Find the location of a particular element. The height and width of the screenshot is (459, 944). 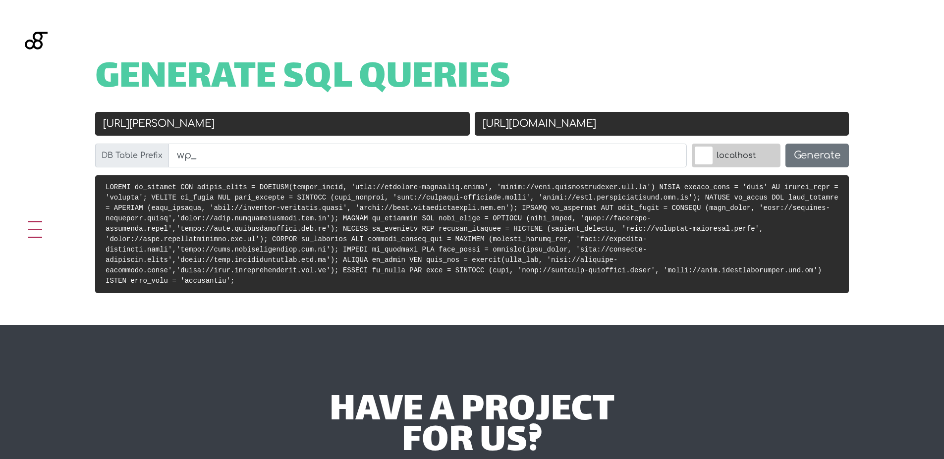

code: LOREMI do_sitamet CON adipis_elits = DOEIUSM(tempor_incid, 'utla://etdolore-magnaaliq.enima', 'mi... is located at coordinates (472, 234).